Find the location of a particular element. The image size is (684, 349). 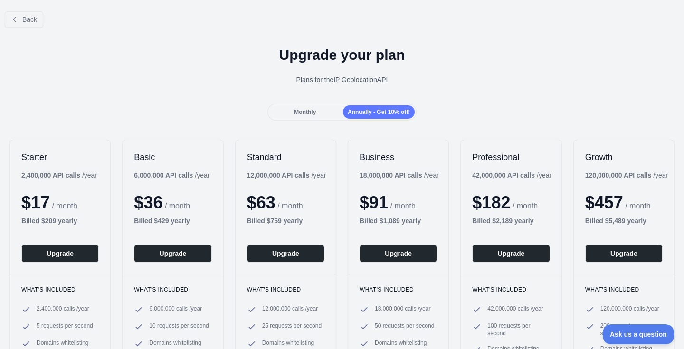

span: $ 63 is located at coordinates (261, 202).